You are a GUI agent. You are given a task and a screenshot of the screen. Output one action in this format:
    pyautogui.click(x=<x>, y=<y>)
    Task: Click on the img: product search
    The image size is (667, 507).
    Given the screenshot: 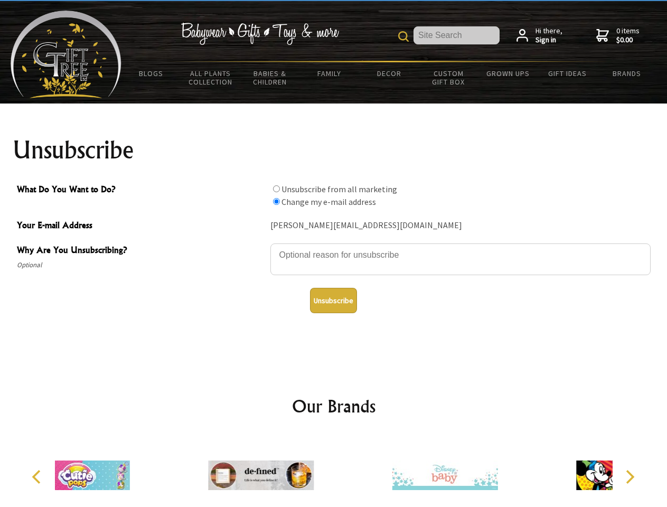 What is the action you would take?
    pyautogui.click(x=404, y=36)
    